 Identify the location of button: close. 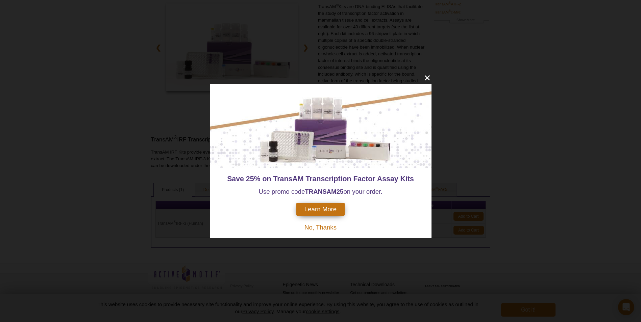
(427, 78).